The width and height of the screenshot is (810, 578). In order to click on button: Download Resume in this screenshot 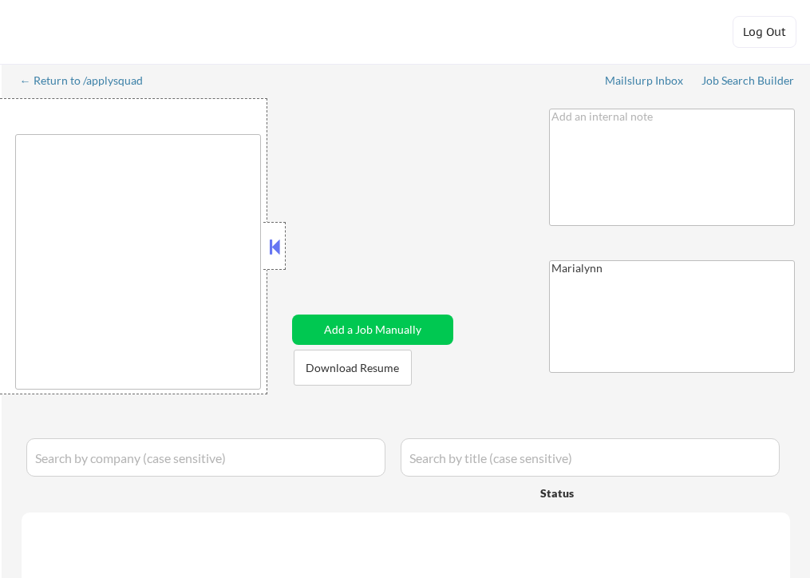, I will do `click(353, 367)`.